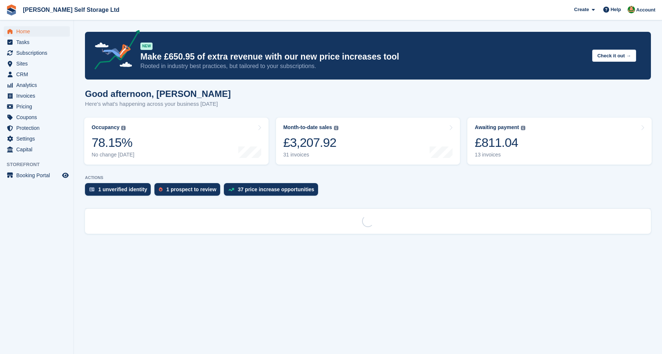 Image resolution: width=662 pixels, height=354 pixels. What do you see at coordinates (191, 189) in the screenshot?
I see `div: 1 prospect to review` at bounding box center [191, 189].